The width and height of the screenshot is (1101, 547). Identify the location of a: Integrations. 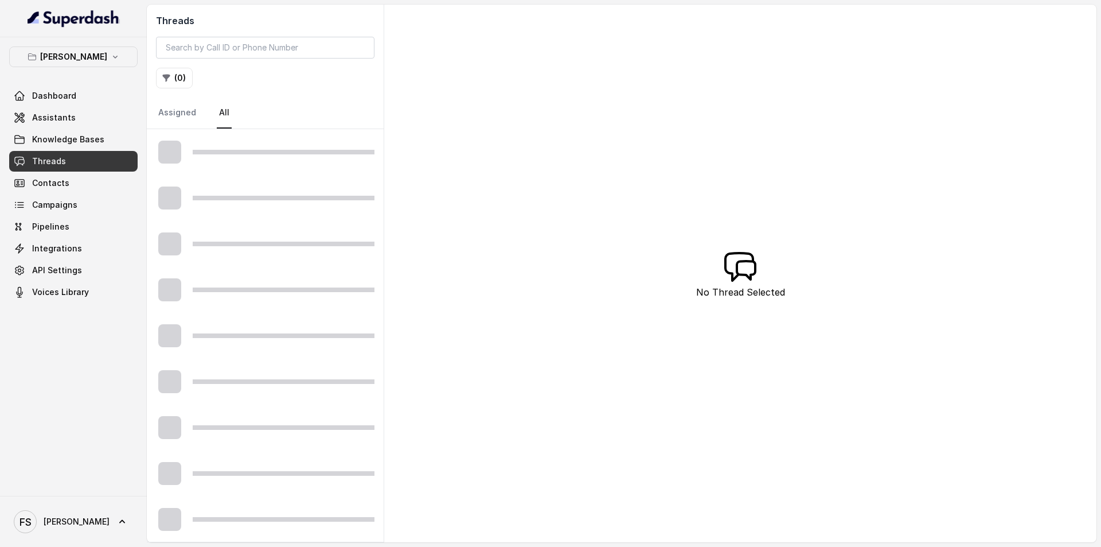
(73, 248).